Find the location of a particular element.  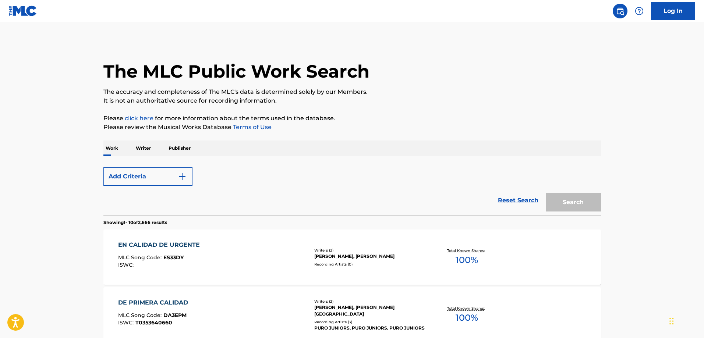

a: Log In is located at coordinates (673, 11).